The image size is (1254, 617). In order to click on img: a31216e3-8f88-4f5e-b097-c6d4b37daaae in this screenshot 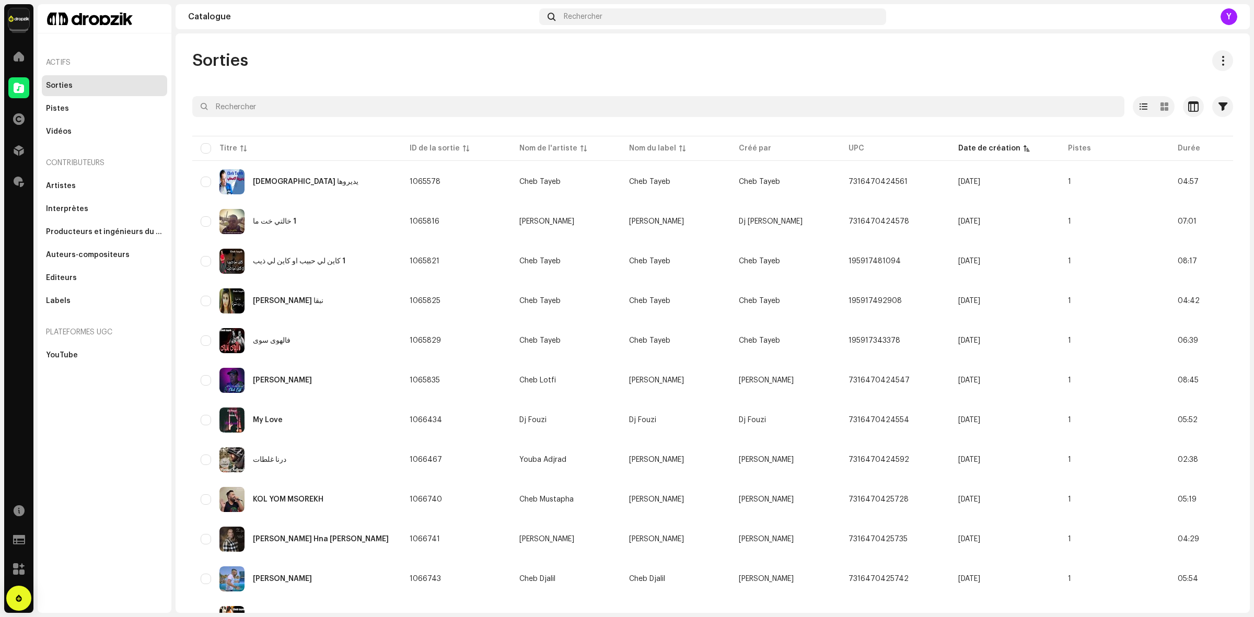, I will do `click(232, 182)`.